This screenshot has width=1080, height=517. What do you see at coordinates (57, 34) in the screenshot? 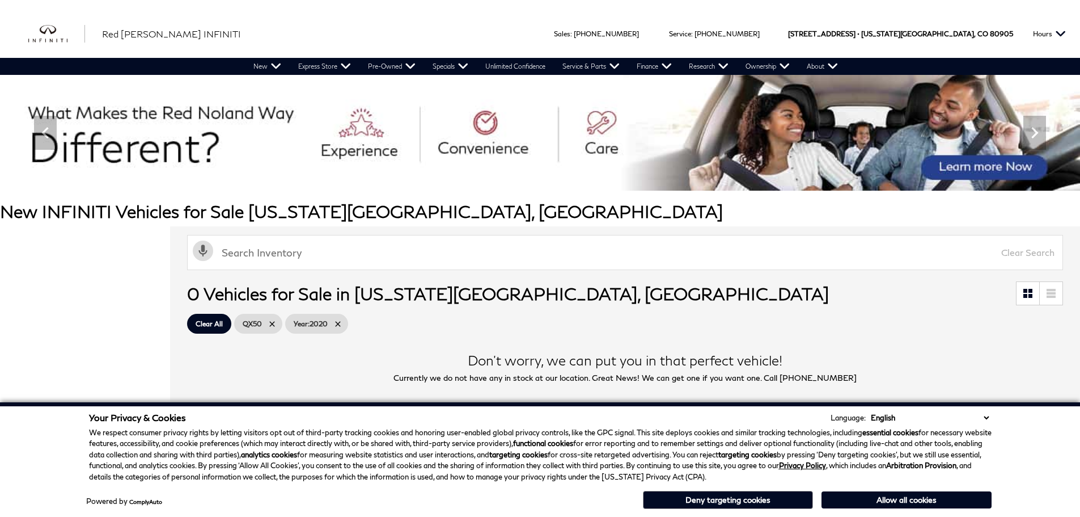
I see `img: INFINITI` at bounding box center [57, 34].